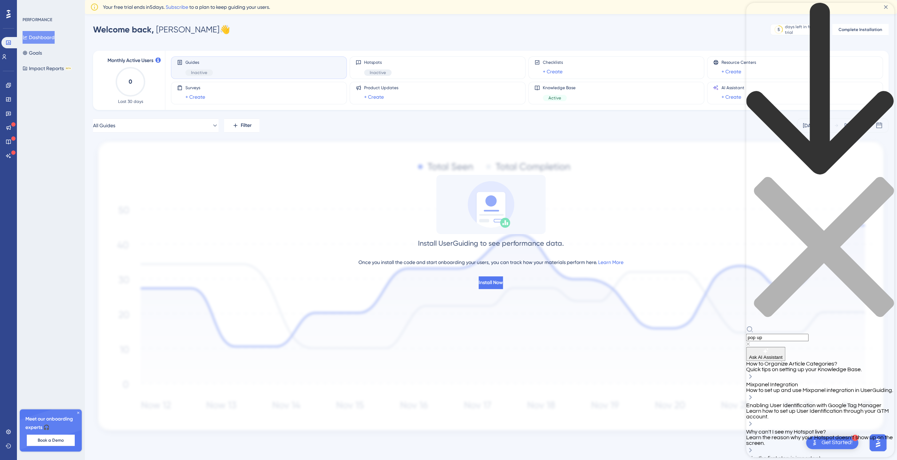 The image size is (897, 460). I want to click on div: Install UserGuiding to see performance data., so click(491, 243).